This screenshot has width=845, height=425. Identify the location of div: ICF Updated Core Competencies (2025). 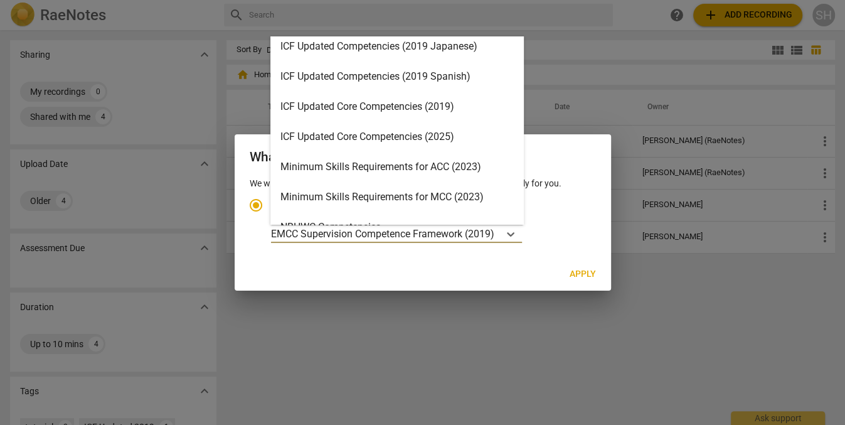
(397, 137).